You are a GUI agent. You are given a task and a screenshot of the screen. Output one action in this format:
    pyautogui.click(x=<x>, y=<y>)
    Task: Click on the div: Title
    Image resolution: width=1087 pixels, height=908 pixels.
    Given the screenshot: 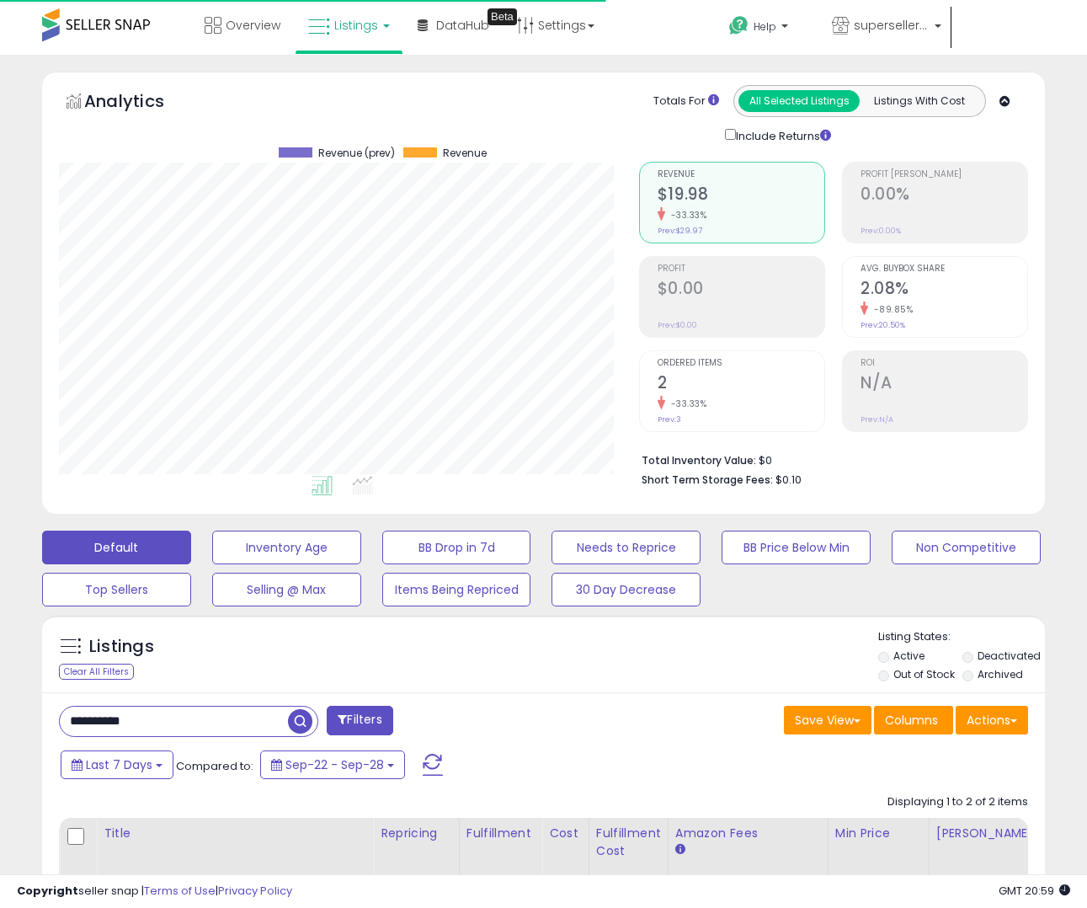 What is the action you would take?
    pyautogui.click(x=235, y=833)
    